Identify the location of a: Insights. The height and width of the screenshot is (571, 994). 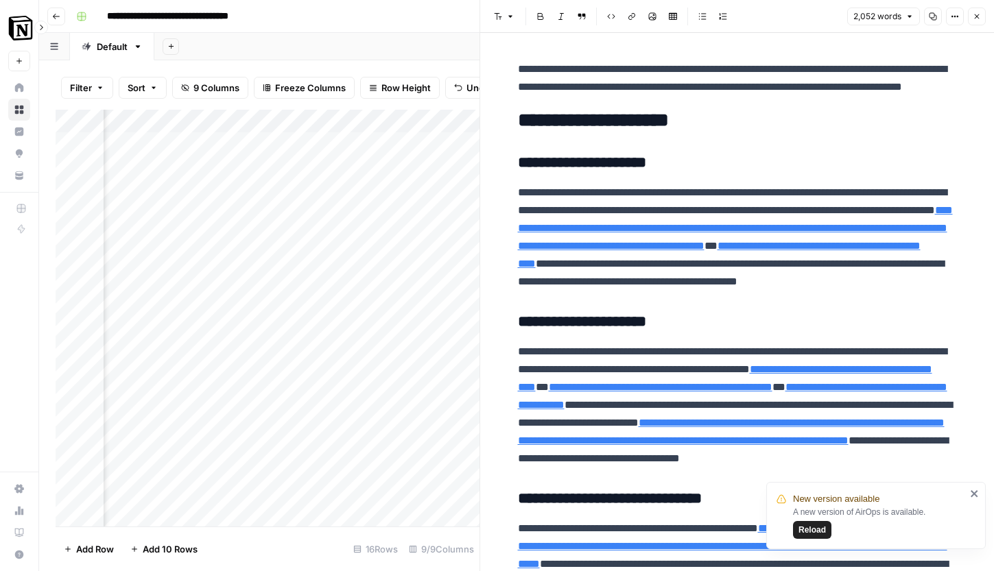
(19, 132).